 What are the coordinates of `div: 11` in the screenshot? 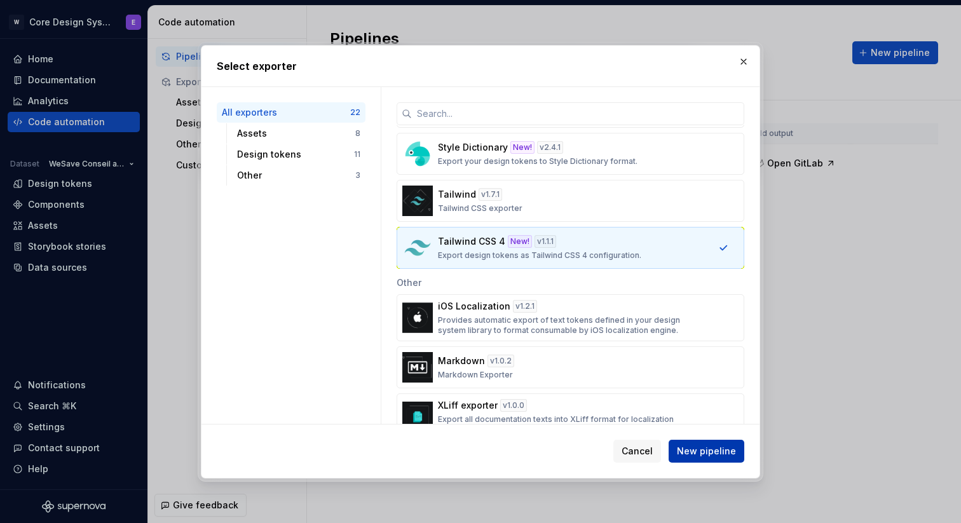 It's located at (357, 155).